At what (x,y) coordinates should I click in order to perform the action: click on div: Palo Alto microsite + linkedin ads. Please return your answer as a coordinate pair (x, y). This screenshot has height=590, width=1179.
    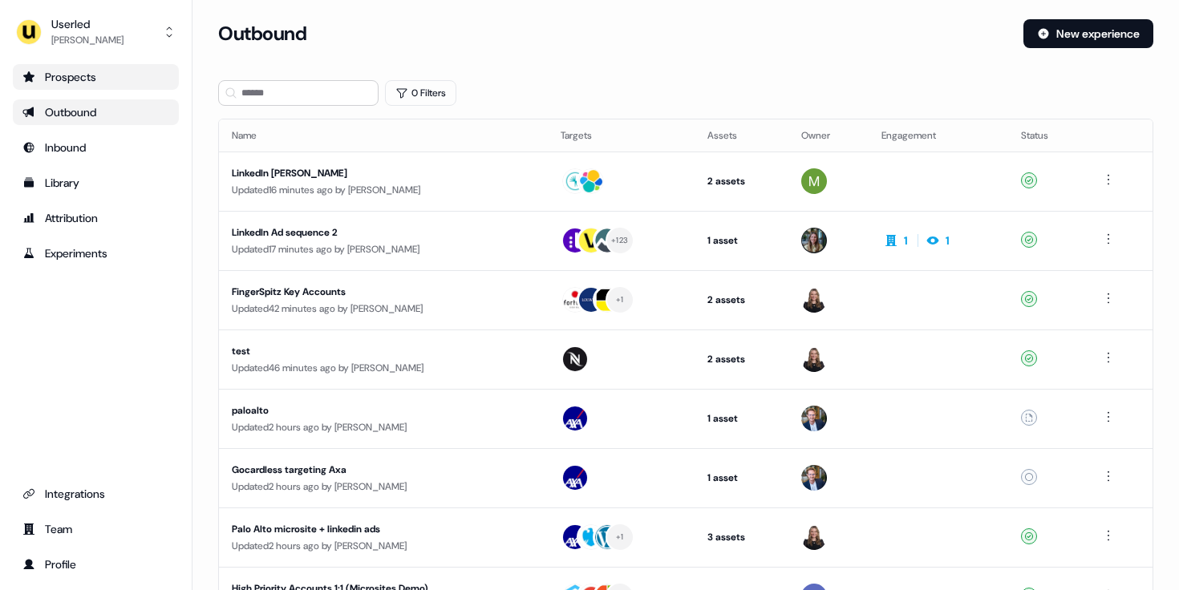
    Looking at the image, I should click on (379, 530).